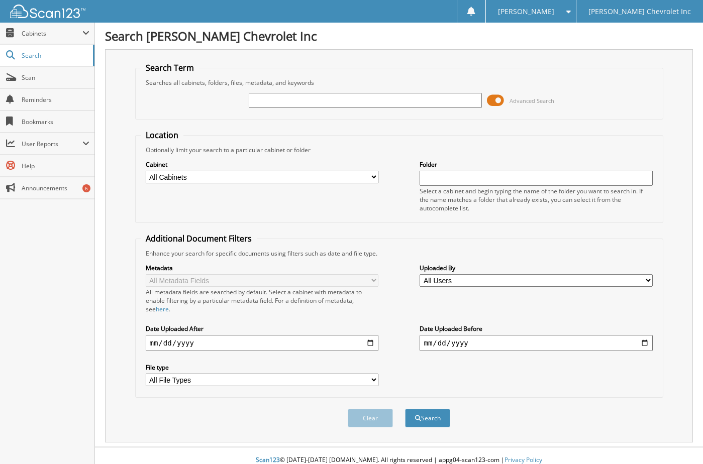 The width and height of the screenshot is (703, 464). I want to click on span: Bookmarks, so click(55, 122).